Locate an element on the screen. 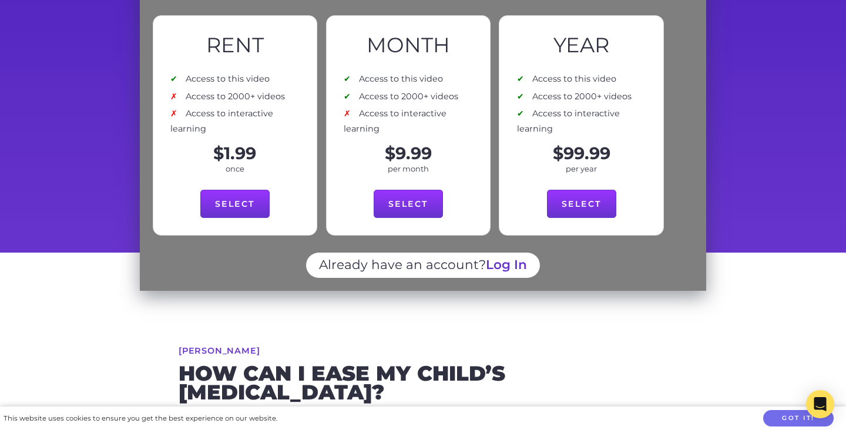 Image resolution: width=846 pixels, height=430 pixels. p: $9.99 is located at coordinates (408, 153).